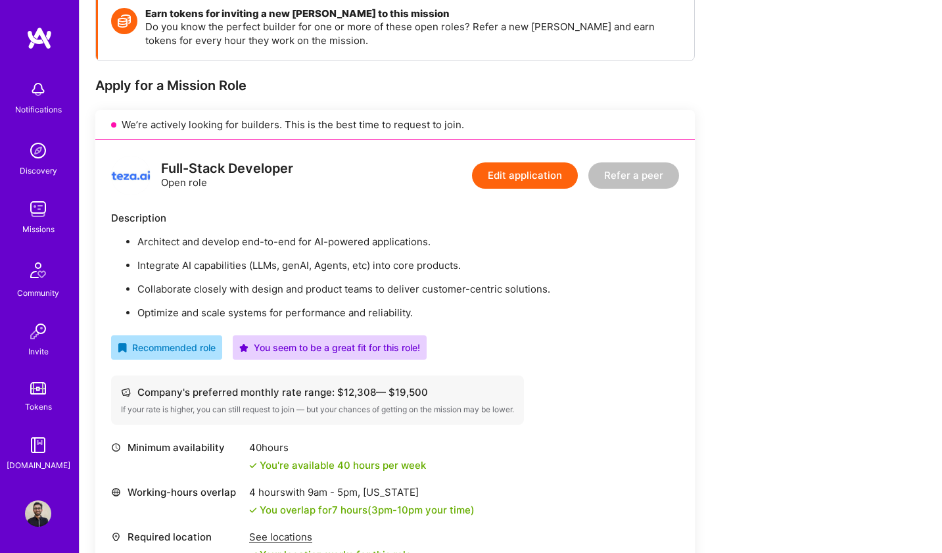 The width and height of the screenshot is (942, 553). Describe the element at coordinates (317, 409) in the screenshot. I see `div: If your rate is higher, you can still request to join — but your chances of getting on the missio...` at that location.